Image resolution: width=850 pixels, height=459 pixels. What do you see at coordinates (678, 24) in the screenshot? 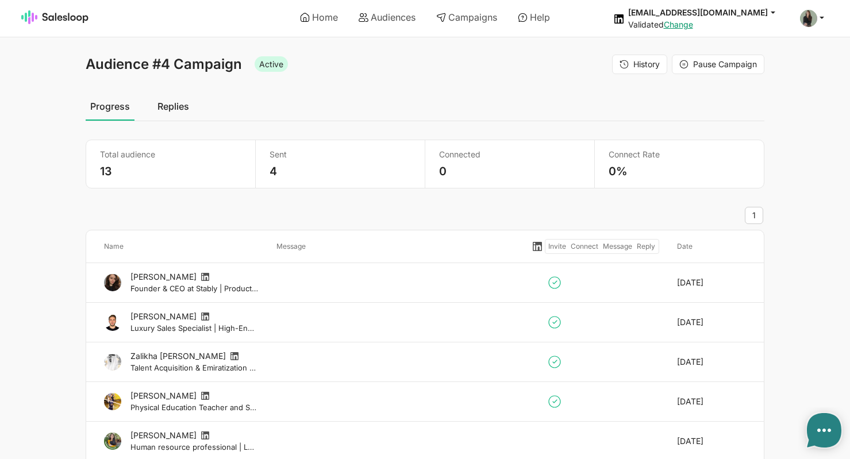
I see `a: Change` at bounding box center [678, 24].